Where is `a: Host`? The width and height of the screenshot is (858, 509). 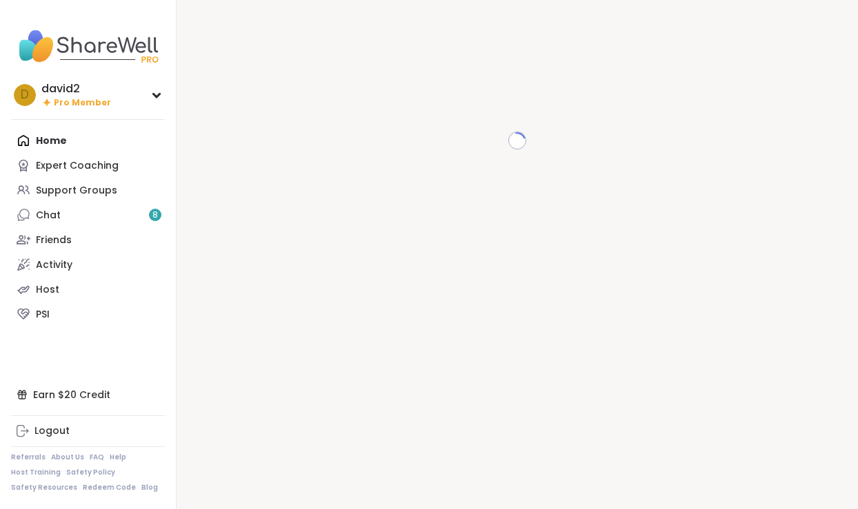
a: Host is located at coordinates (88, 290).